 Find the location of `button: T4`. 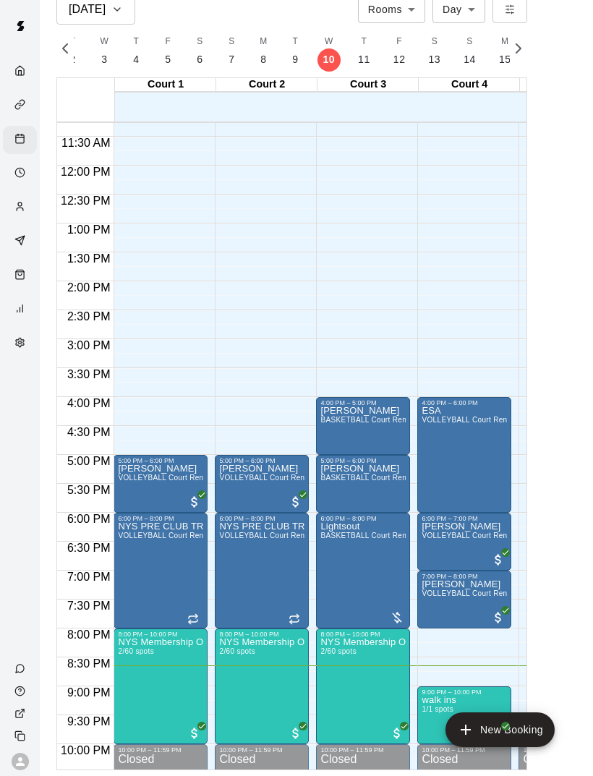

button: T4 is located at coordinates (136, 51).